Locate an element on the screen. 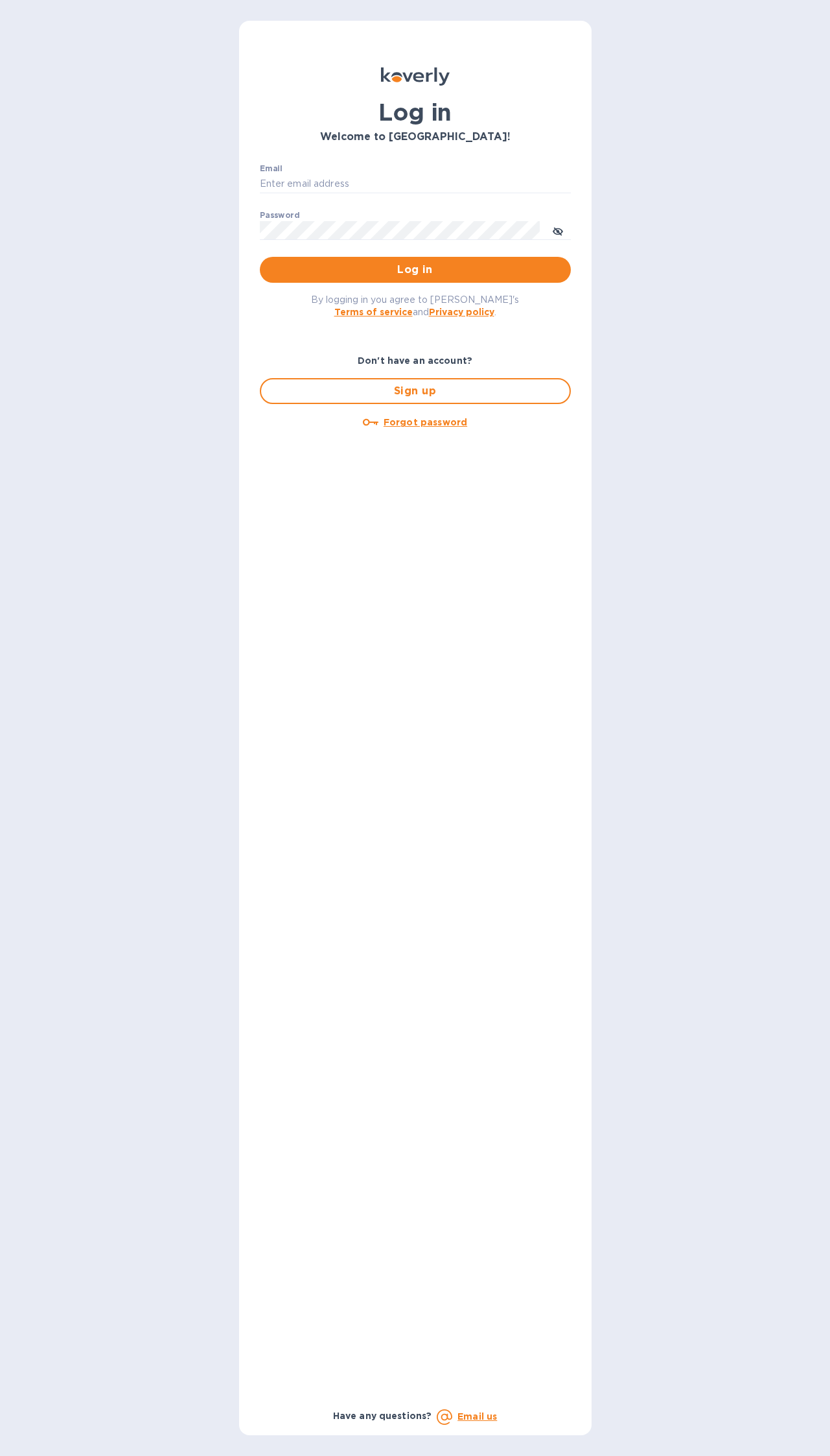 Image resolution: width=830 pixels, height=1456 pixels. button: toggle password visibility is located at coordinates (558, 230).